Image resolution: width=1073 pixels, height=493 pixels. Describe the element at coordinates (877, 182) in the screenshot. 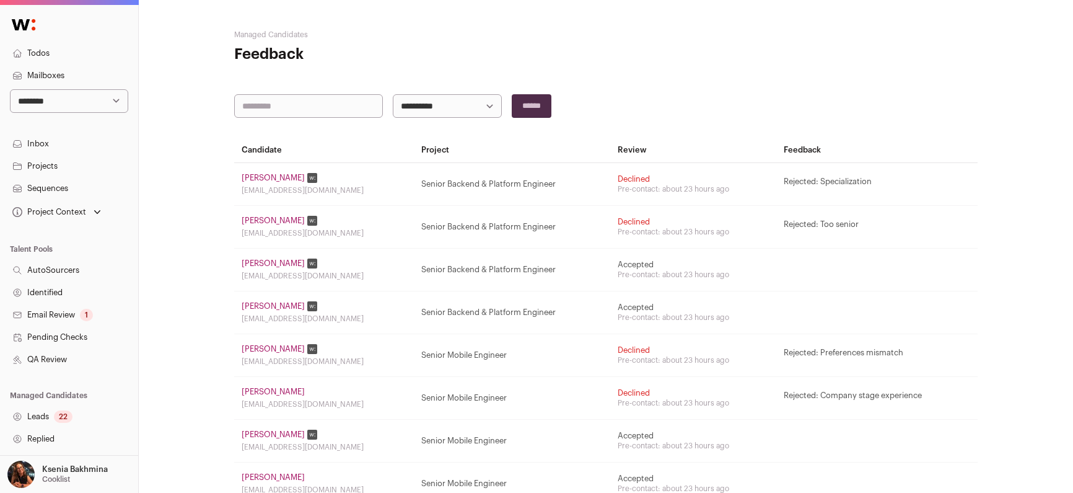

I see `div: Rejected: Specialization` at that location.